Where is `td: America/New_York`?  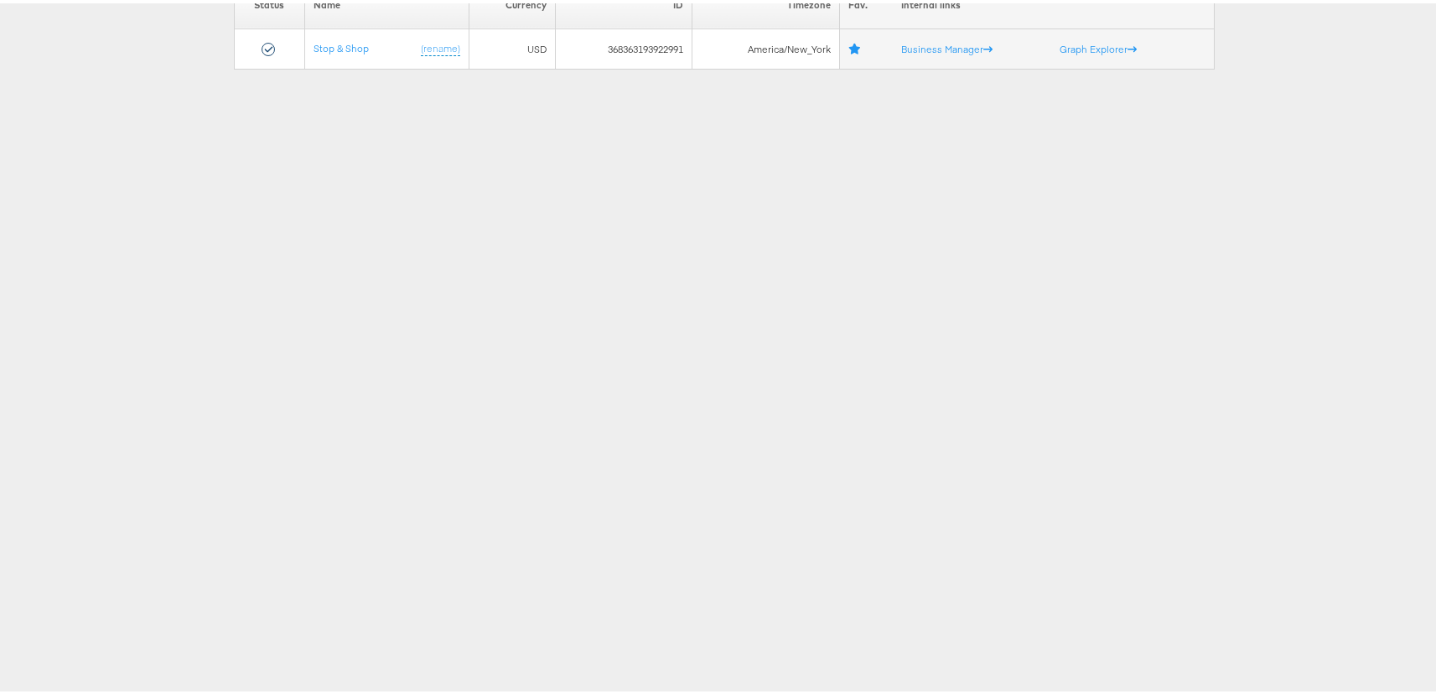
td: America/New_York is located at coordinates (766, 46).